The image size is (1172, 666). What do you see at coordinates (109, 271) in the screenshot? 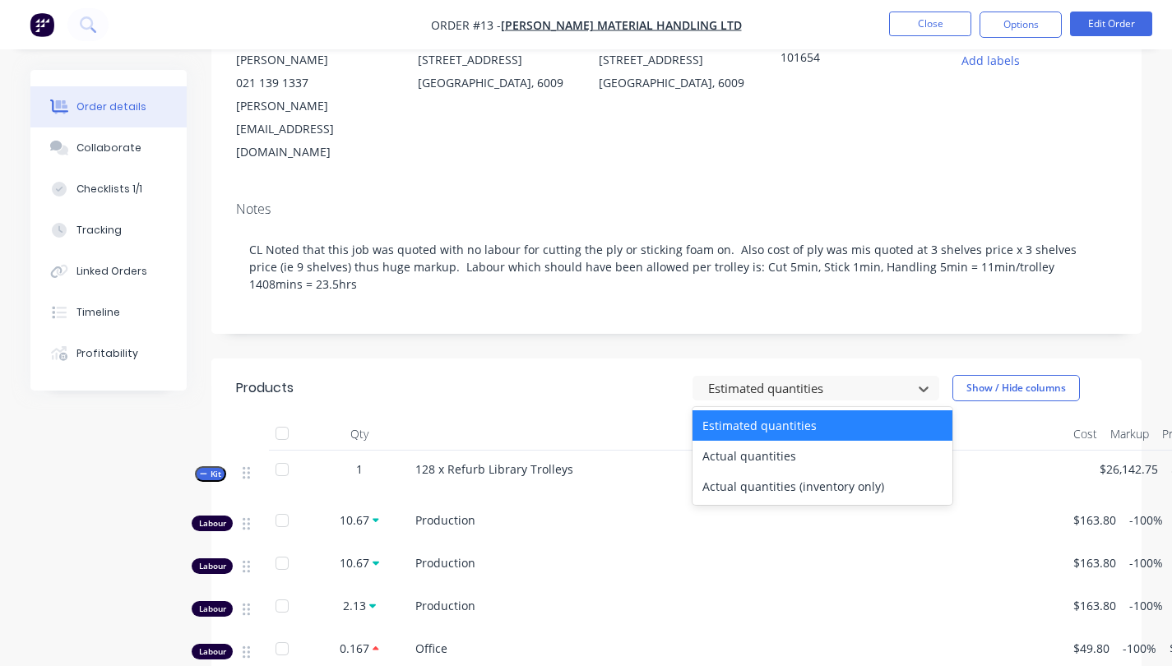
I see `button: Linked Orders` at bounding box center [109, 271].